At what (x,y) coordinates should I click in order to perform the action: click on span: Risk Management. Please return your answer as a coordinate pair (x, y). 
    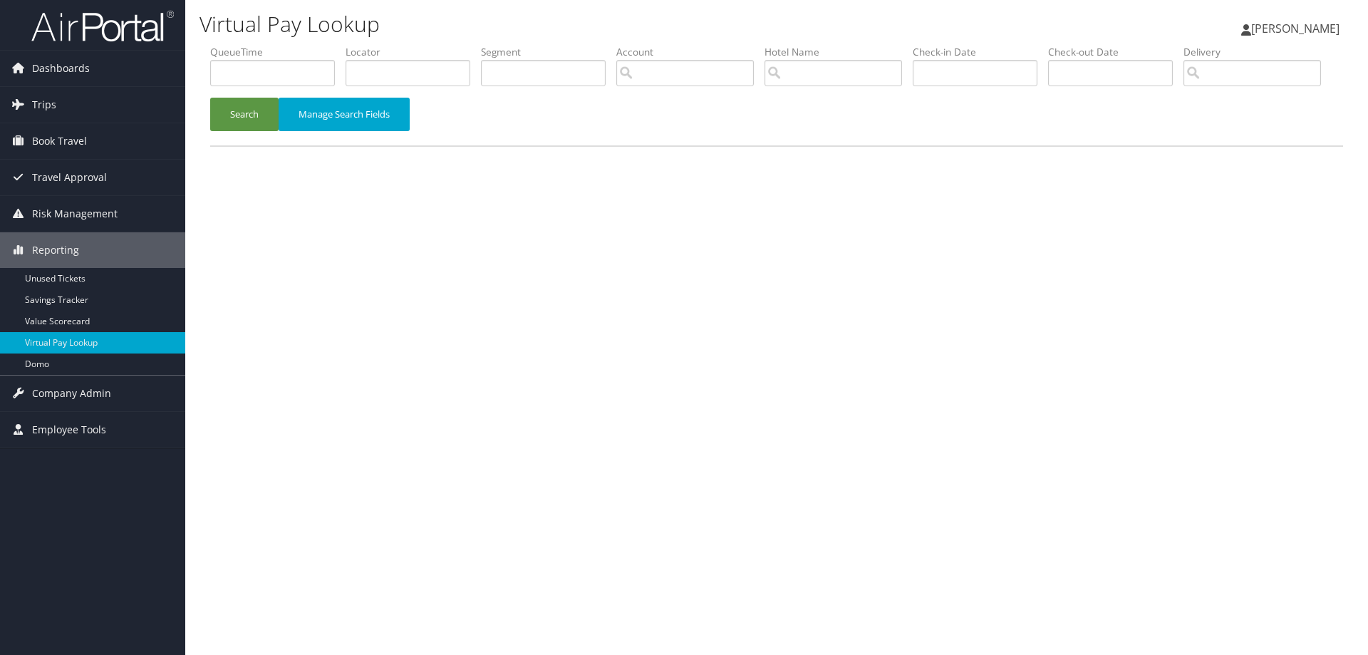
    Looking at the image, I should click on (75, 214).